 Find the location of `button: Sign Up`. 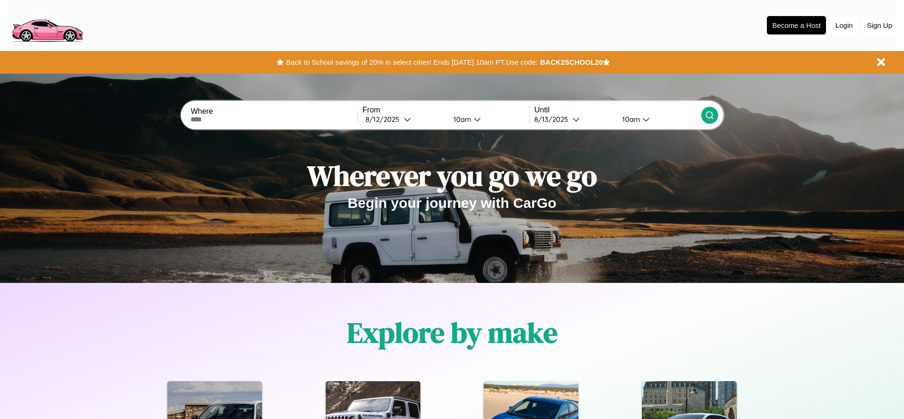

button: Sign Up is located at coordinates (879, 25).